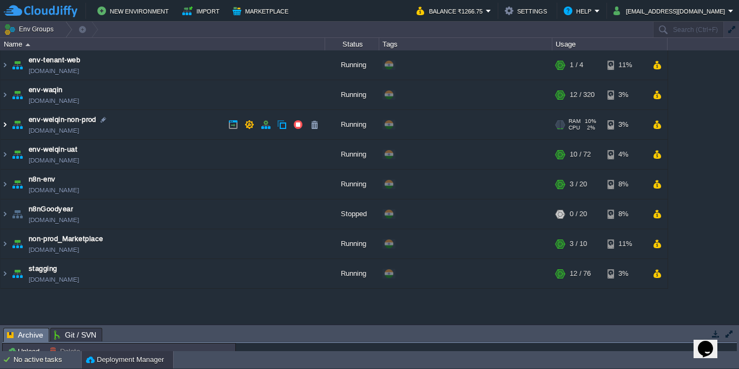  I want to click on a: env-welqin-uat, so click(53, 149).